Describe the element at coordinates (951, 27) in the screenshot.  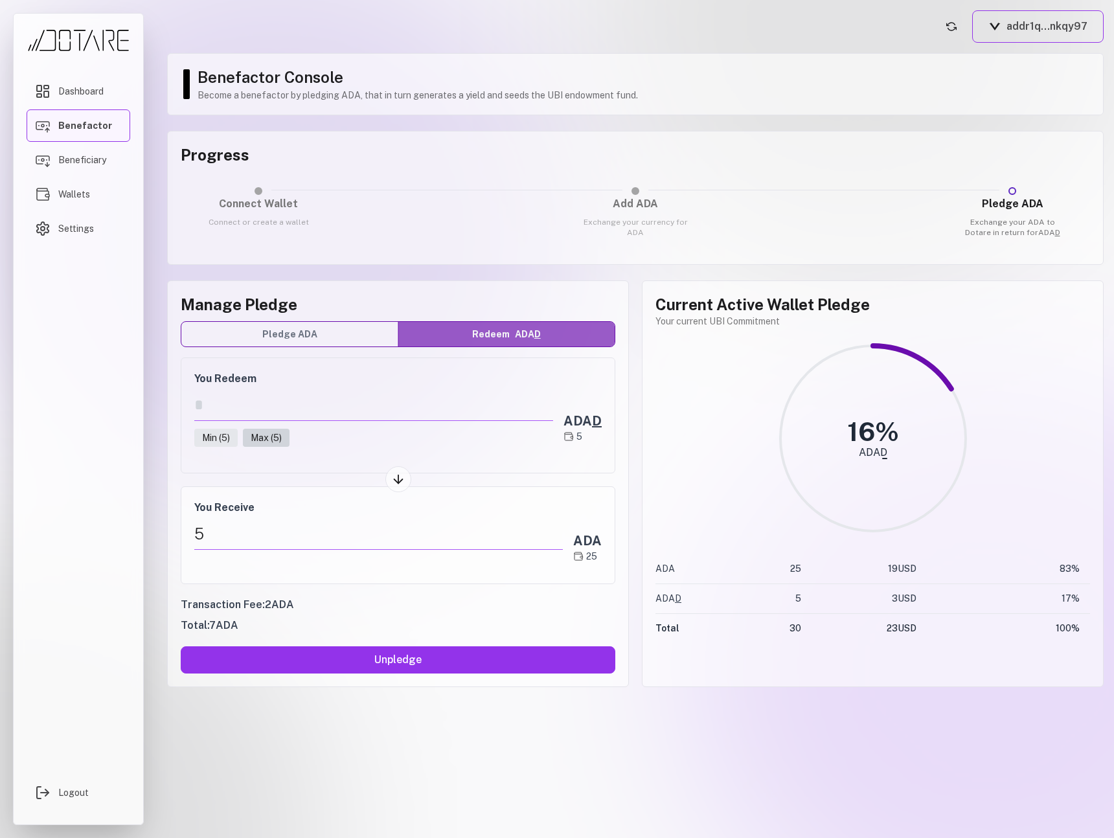
I see `button: Refresh account status` at that location.